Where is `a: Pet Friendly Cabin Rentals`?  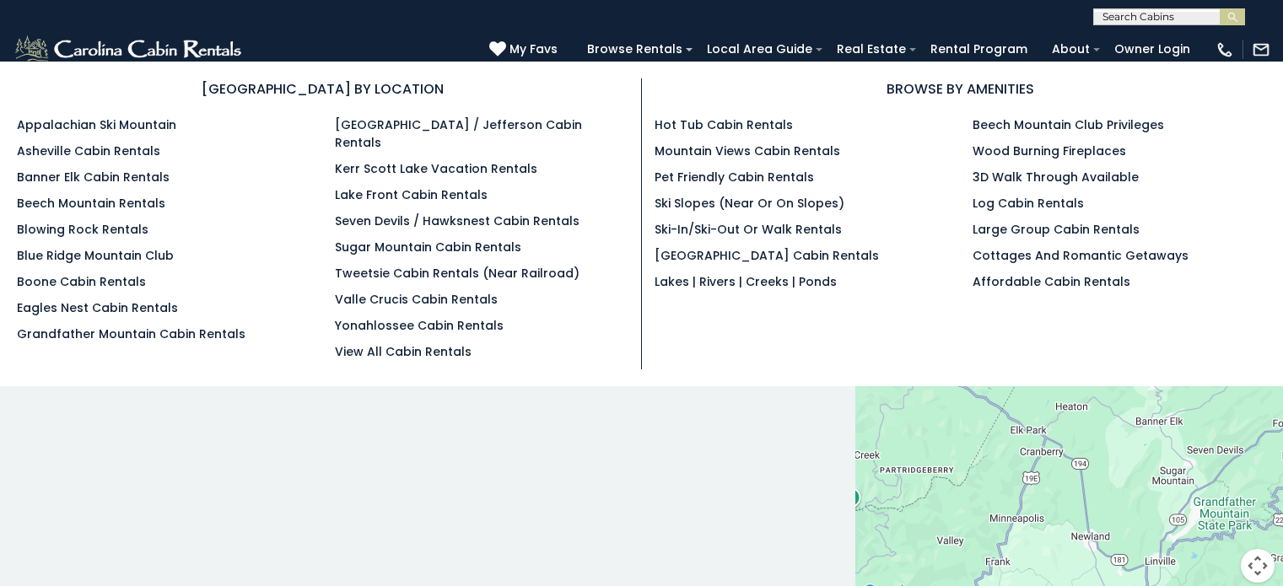 a: Pet Friendly Cabin Rentals is located at coordinates (734, 177).